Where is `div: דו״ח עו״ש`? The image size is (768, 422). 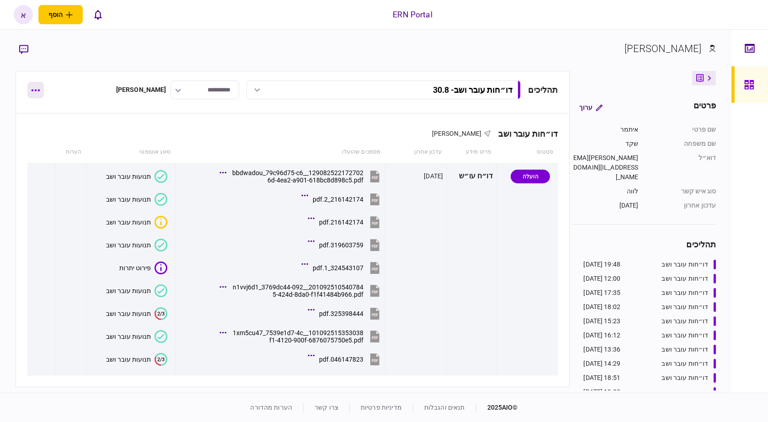
div: דו״ח עו״ש is located at coordinates (471, 176).